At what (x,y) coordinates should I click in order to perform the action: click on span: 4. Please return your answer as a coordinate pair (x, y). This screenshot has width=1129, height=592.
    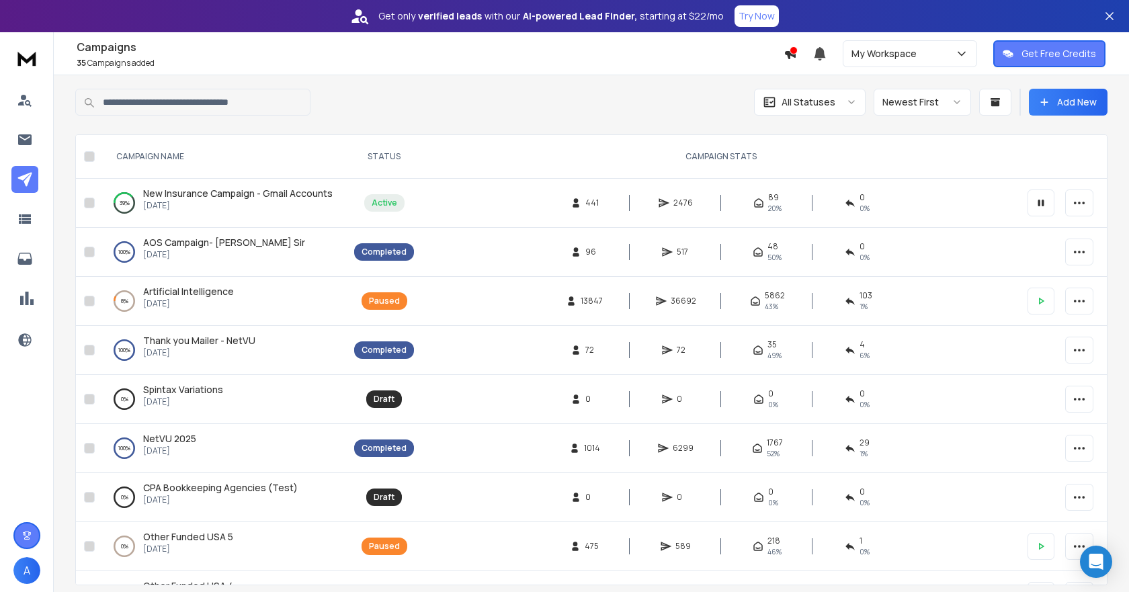
    Looking at the image, I should click on (862, 345).